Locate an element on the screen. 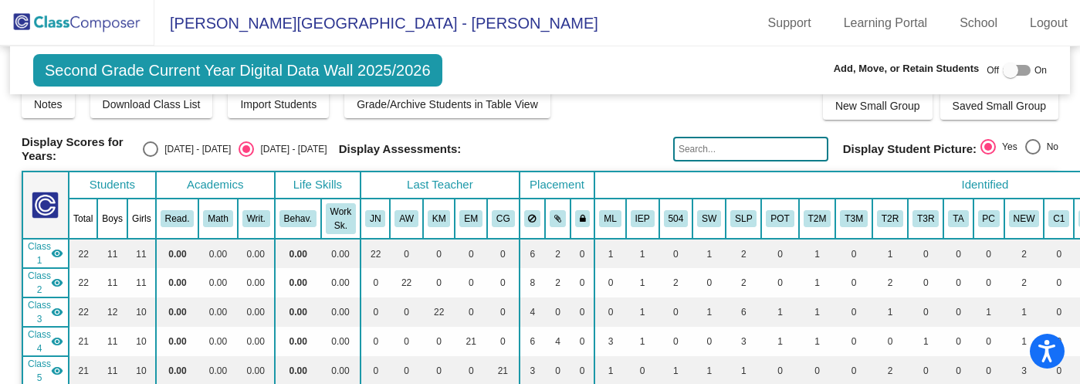 This screenshot has width=1080, height=384. th: Alinda Wilhelm is located at coordinates (406, 218).